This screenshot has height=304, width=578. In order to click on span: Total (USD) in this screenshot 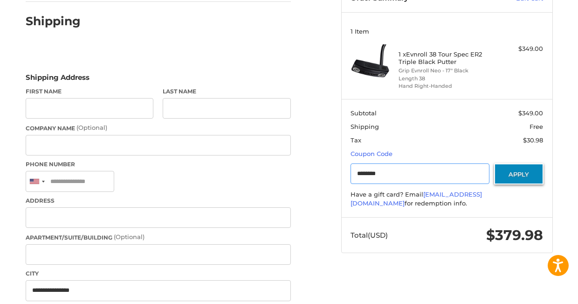, I will do `click(369, 235)`.